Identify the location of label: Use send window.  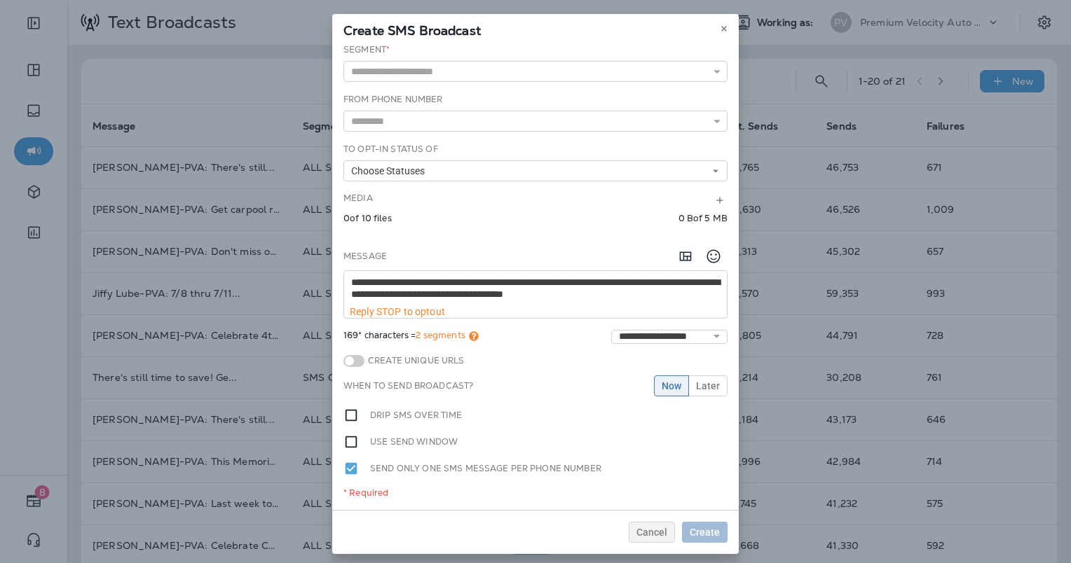
(413, 442).